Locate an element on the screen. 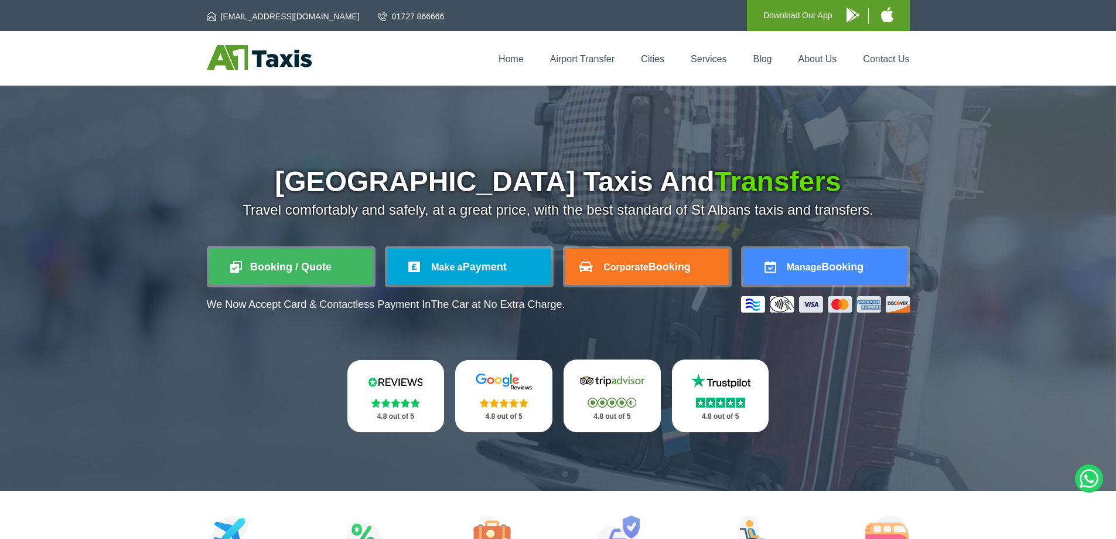  img: A1 Taxis St Albans LTD is located at coordinates (259, 57).